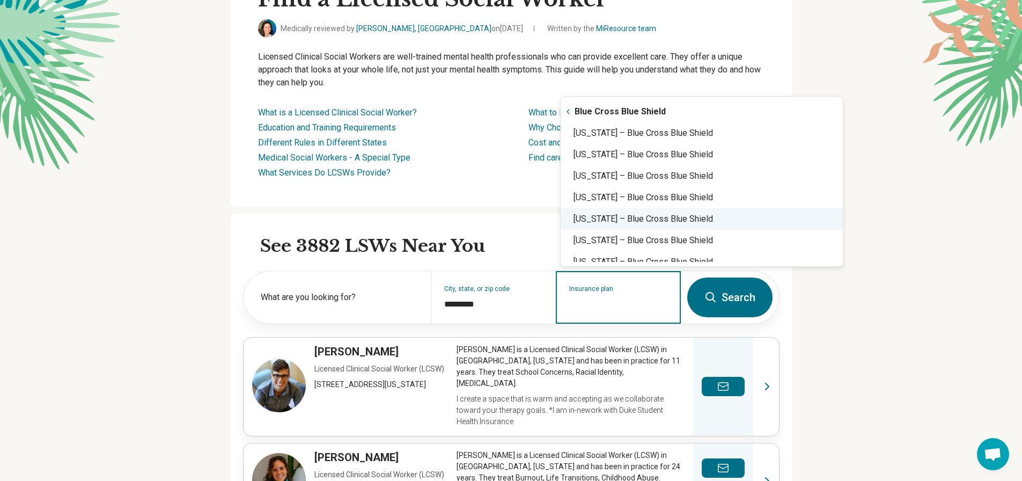 Image resolution: width=1022 pixels, height=481 pixels. What do you see at coordinates (602, 112) in the screenshot?
I see `a: What to Expect When You See an LCSW` at bounding box center [602, 112].